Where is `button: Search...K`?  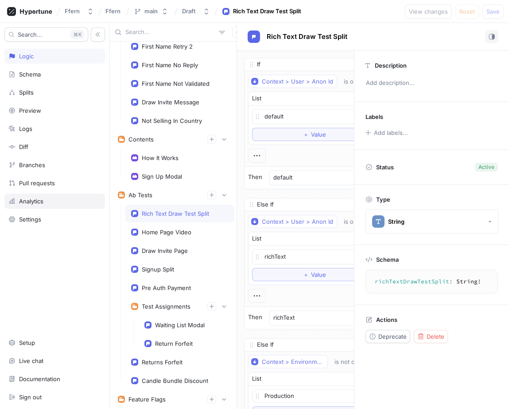 button: Search...K is located at coordinates (46, 35).